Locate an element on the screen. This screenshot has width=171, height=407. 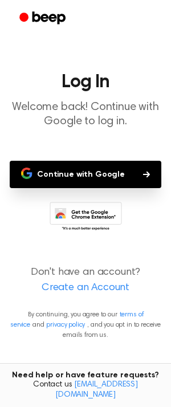
span: Contact us is located at coordinates (85, 390).